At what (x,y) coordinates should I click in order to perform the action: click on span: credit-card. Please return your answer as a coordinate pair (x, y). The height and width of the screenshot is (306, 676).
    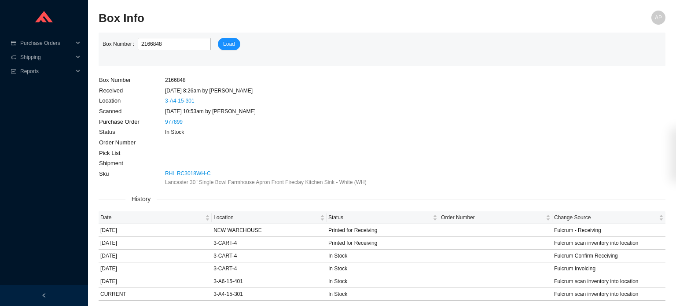
    Looking at the image, I should click on (14, 43).